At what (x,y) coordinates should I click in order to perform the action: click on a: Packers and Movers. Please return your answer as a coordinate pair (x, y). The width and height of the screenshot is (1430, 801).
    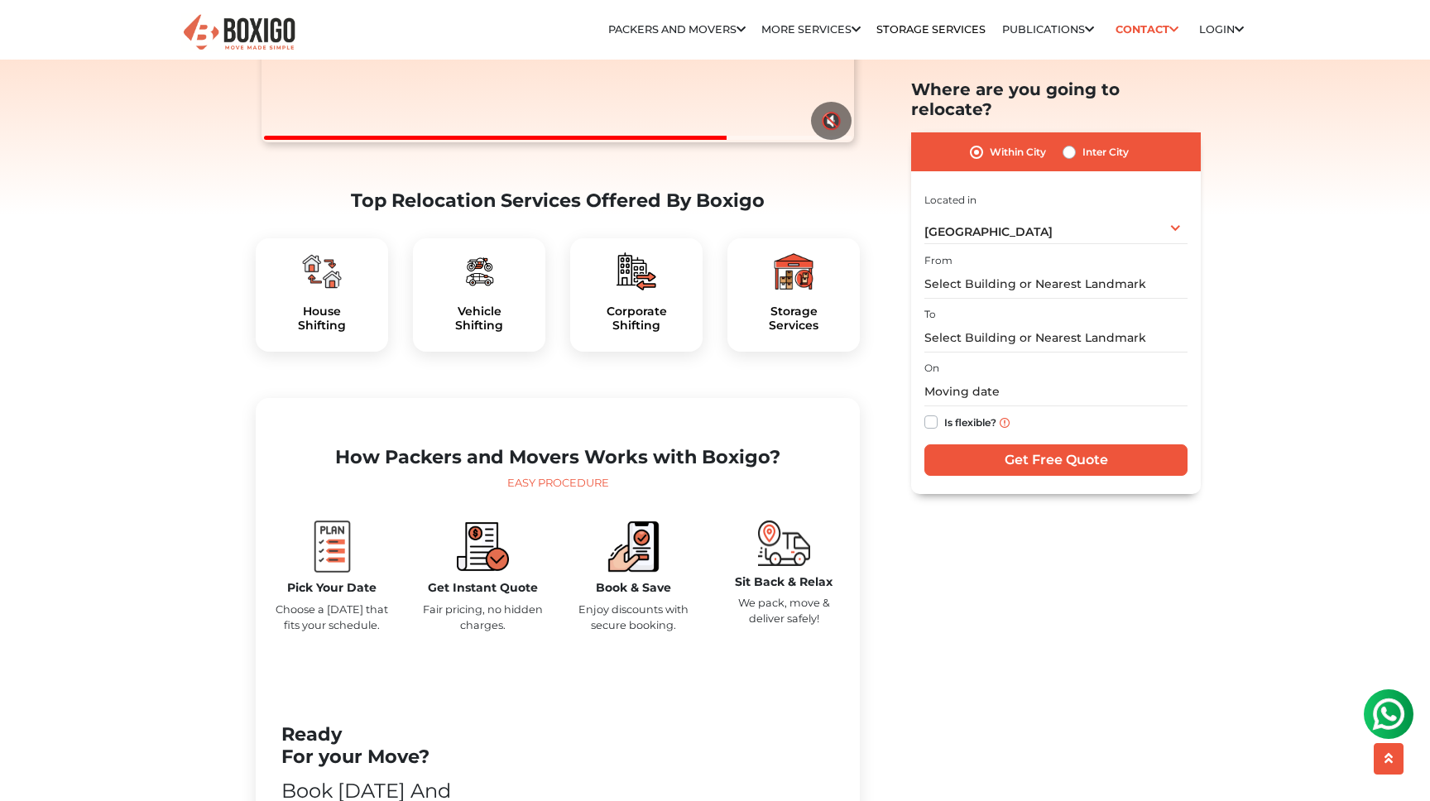
    Looking at the image, I should click on (677, 29).